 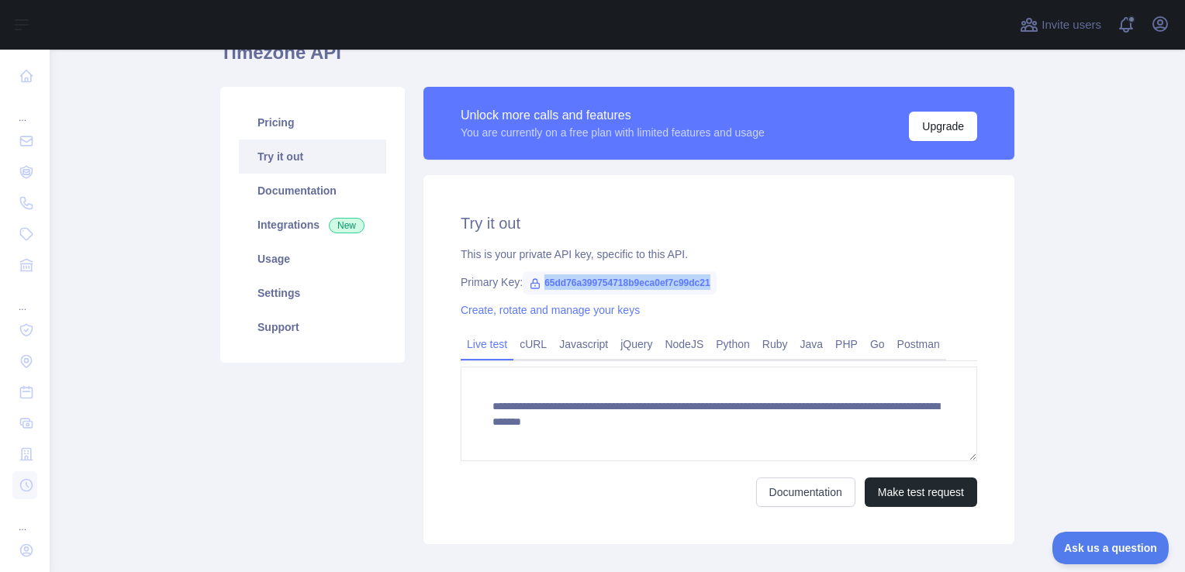 What do you see at coordinates (313, 259) in the screenshot?
I see `a: Usage` at bounding box center [313, 259].